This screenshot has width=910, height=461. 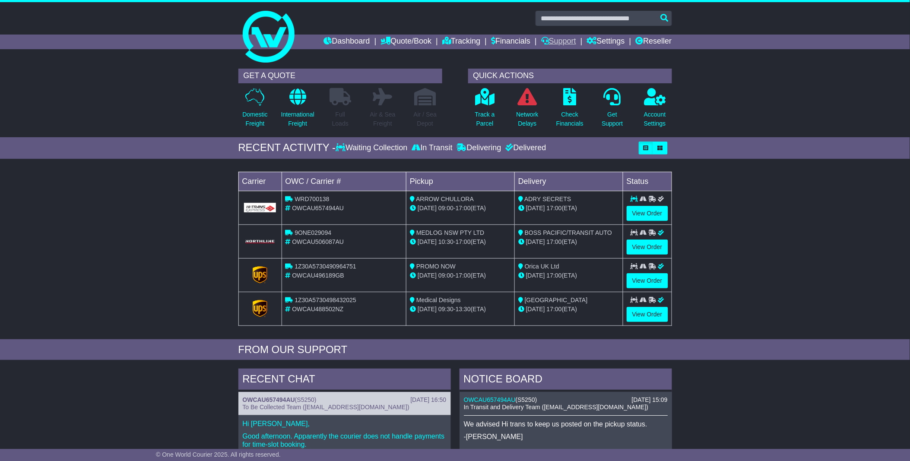 What do you see at coordinates (347, 42) in the screenshot?
I see `a: Dashboard` at bounding box center [347, 42].